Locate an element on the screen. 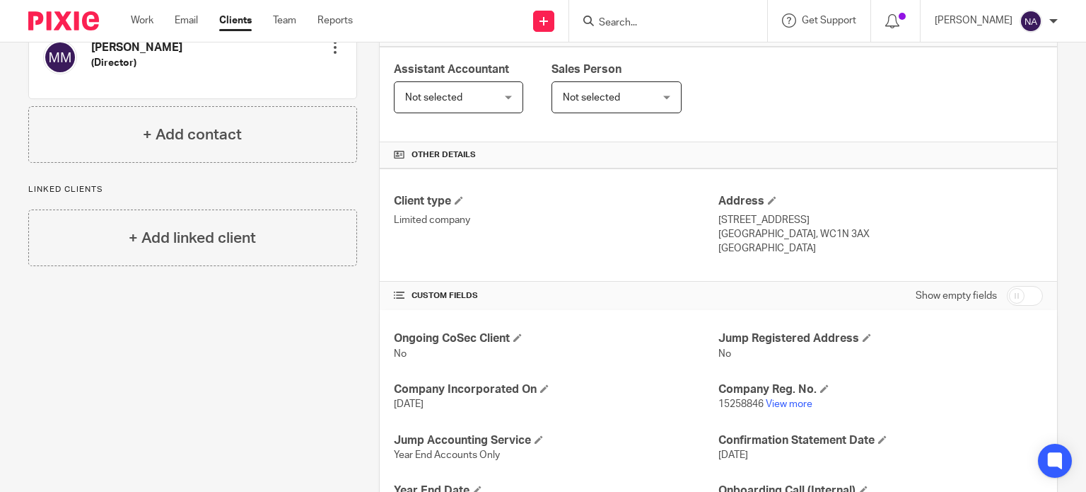  span: Get Support is located at coordinates (829, 21).